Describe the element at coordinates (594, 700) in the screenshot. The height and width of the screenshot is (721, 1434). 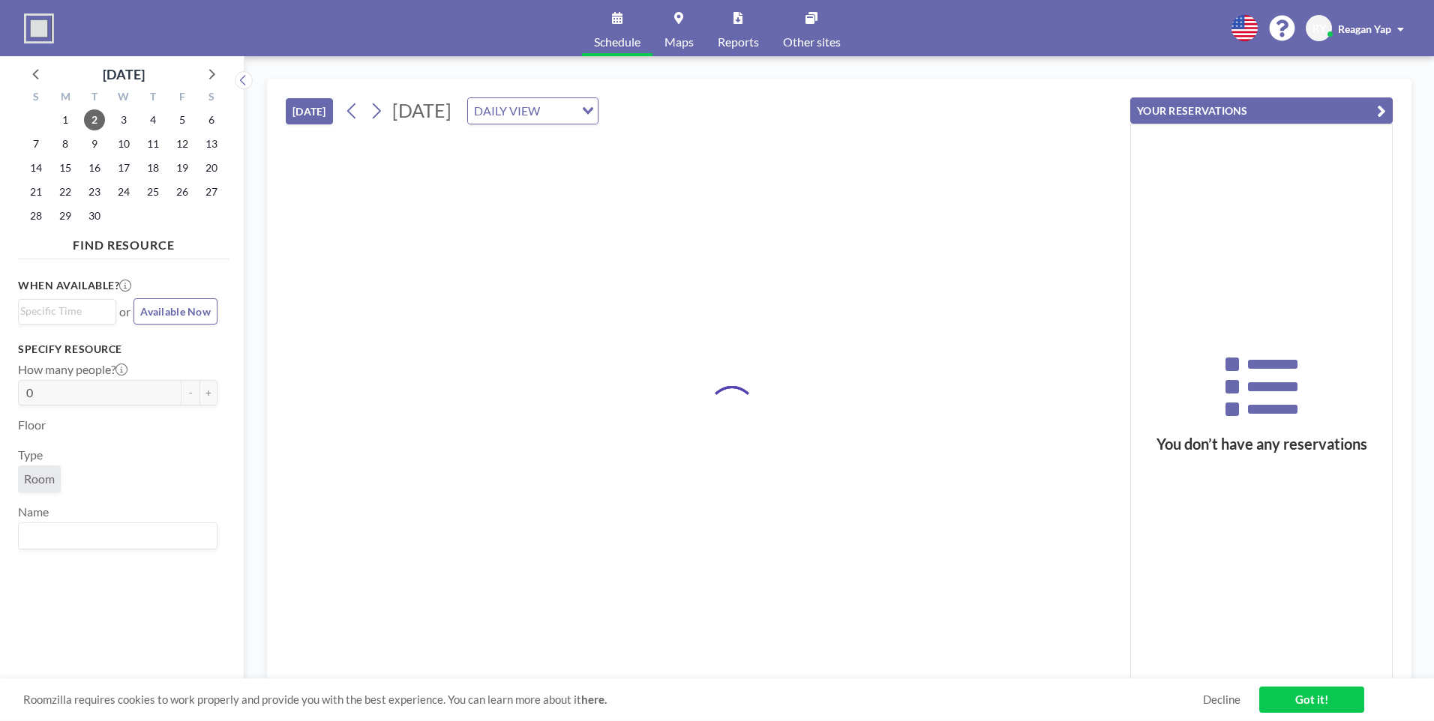
I see `a: here.` at that location.